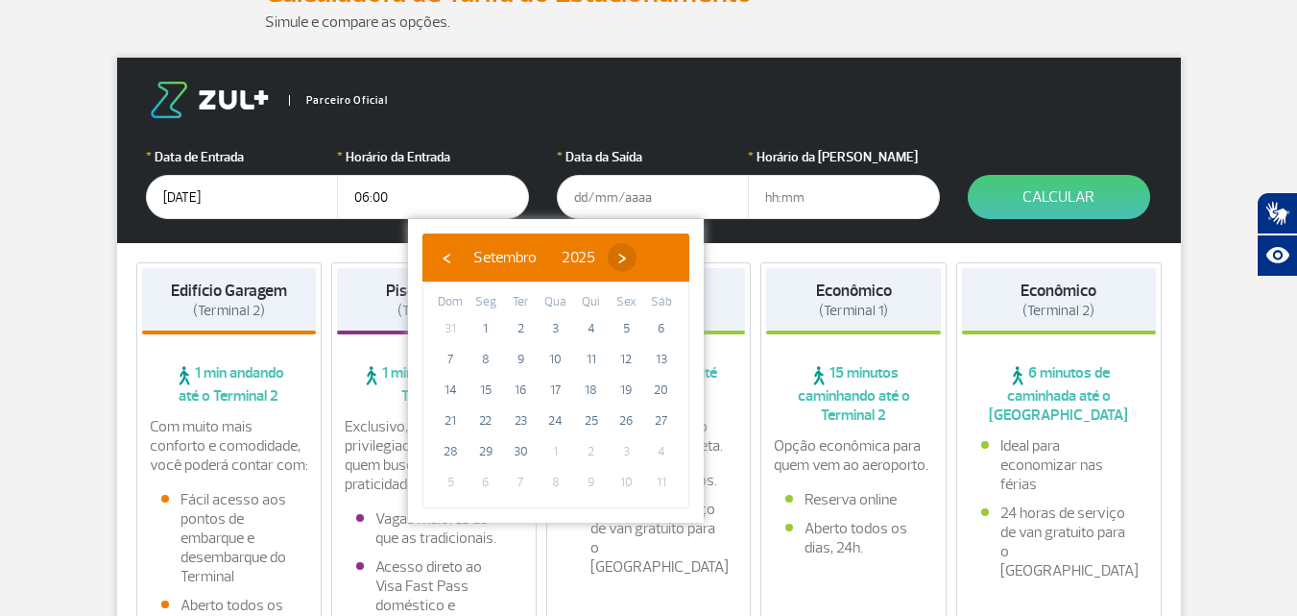 This screenshot has height=616, width=1297. Describe the element at coordinates (1277, 213) in the screenshot. I see `button: Abrir tradutor de língua de sinais.` at that location.